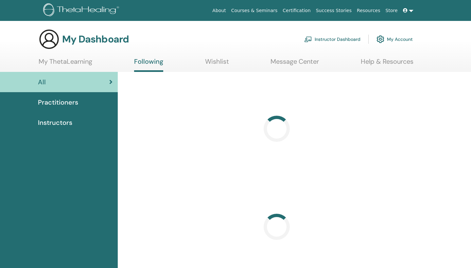 This screenshot has width=471, height=268. I want to click on a: Help & Resources, so click(387, 64).